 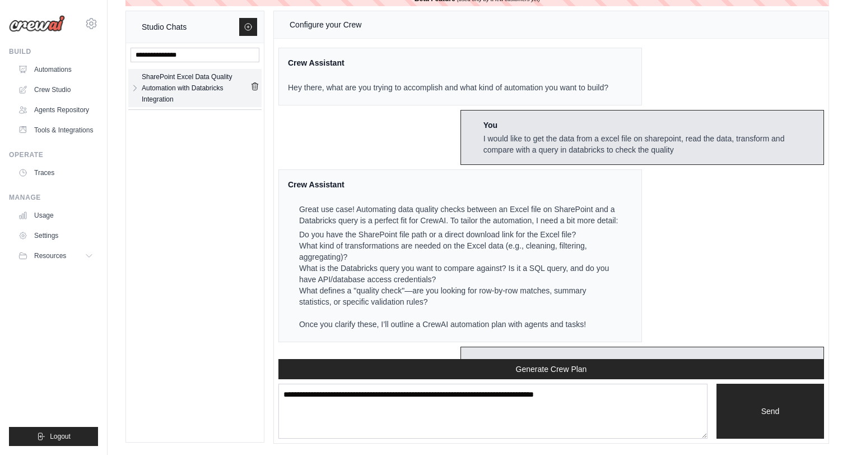 What do you see at coordinates (53, 155) in the screenshot?
I see `div: Operate` at bounding box center [53, 155].